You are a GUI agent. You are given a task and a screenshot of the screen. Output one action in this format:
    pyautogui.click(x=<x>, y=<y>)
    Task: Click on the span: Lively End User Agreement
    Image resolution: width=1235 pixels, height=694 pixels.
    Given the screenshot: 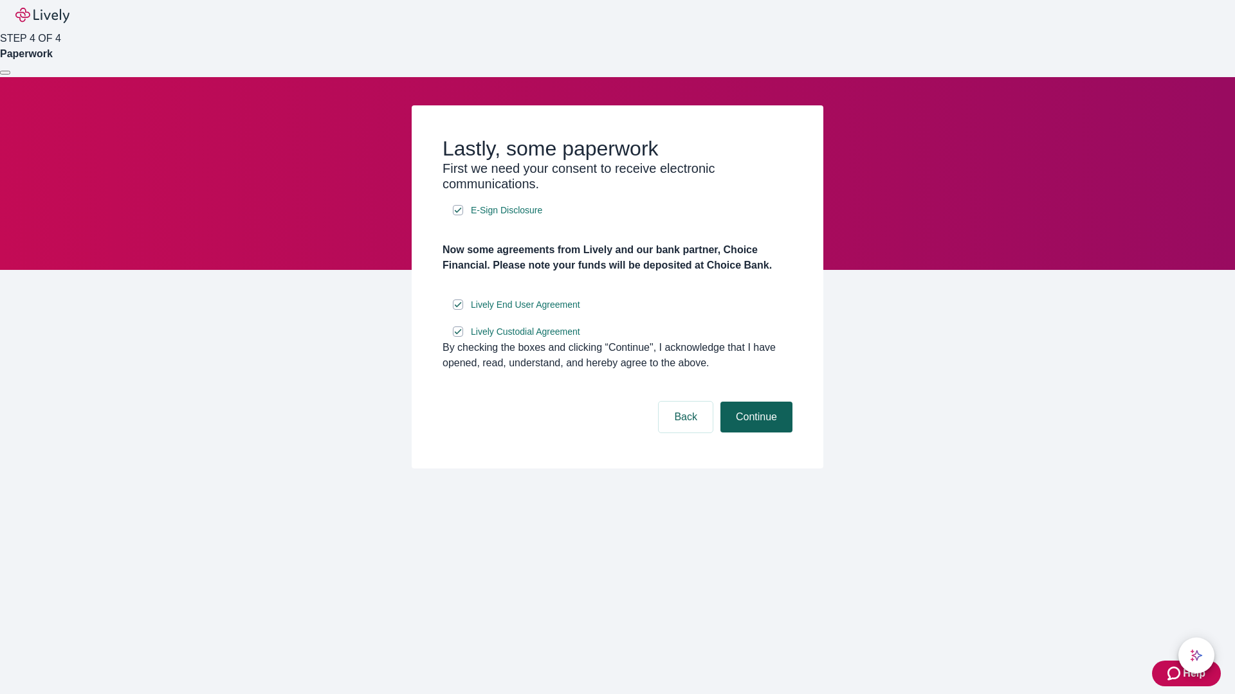 What is the action you would take?
    pyautogui.click(x=525, y=305)
    